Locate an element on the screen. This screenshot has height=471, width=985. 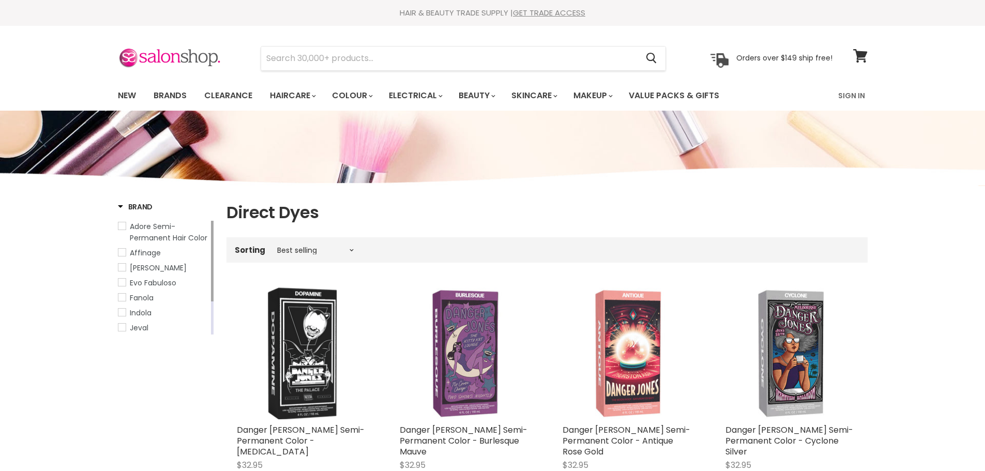
h3: Brand is located at coordinates (136, 207).